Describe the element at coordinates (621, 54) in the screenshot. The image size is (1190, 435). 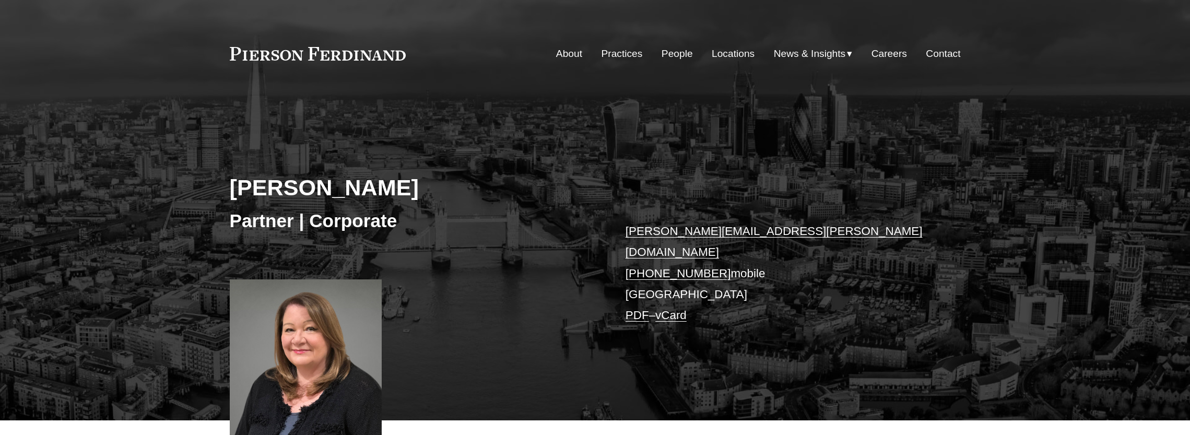
I see `a: Practices` at that location.